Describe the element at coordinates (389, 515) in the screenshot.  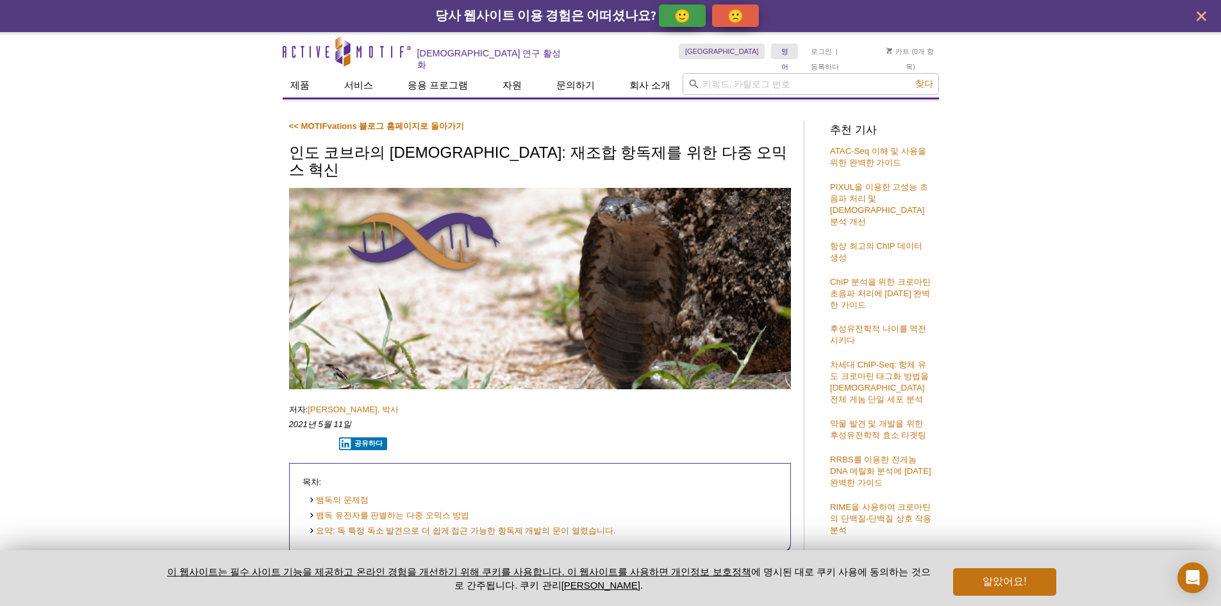
I see `a: 뱀독 유전자를 판별하는 다중 오믹스 방법` at that location.